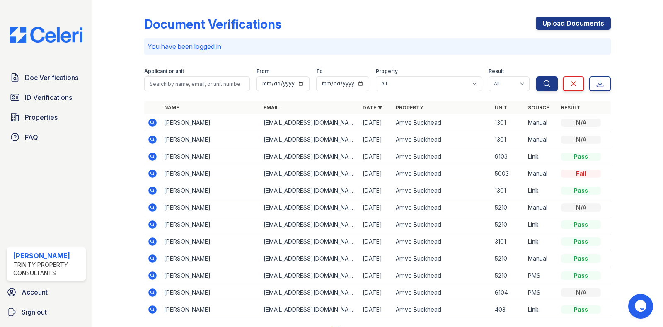  What do you see at coordinates (409, 107) in the screenshot?
I see `a: Property` at bounding box center [409, 107].